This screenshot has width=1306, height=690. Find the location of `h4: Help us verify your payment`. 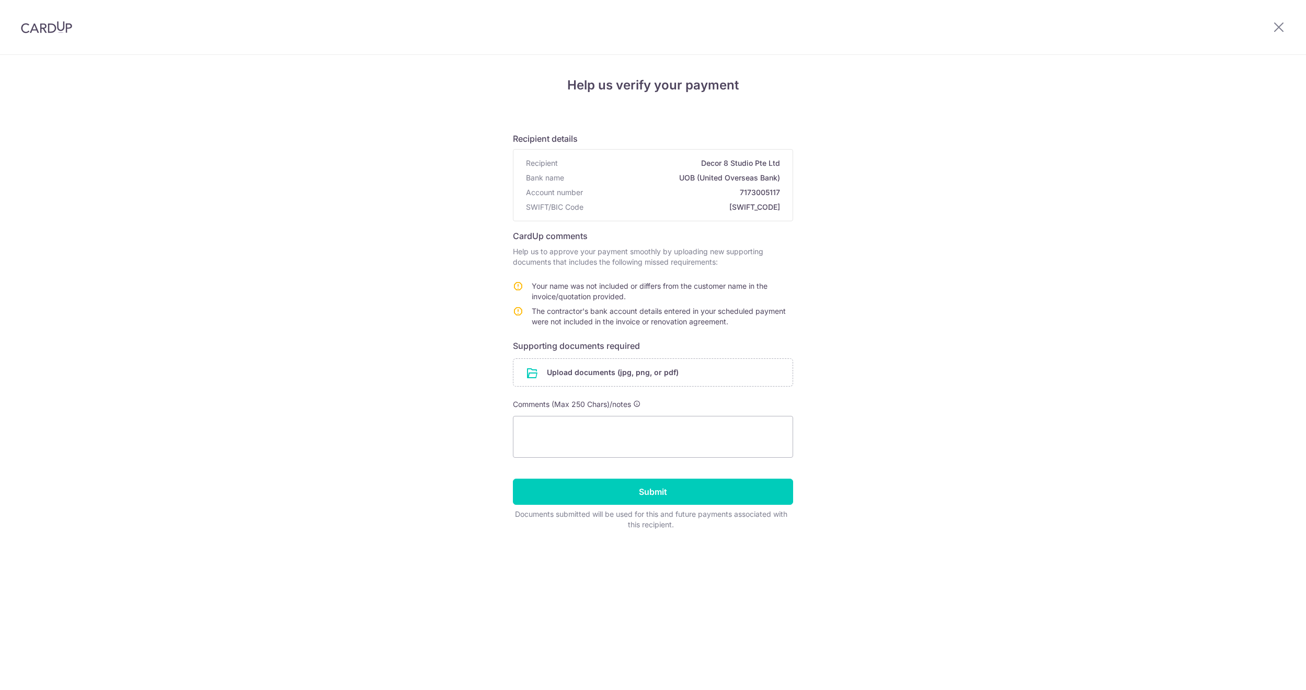

h4: Help us verify your payment is located at coordinates (653, 85).